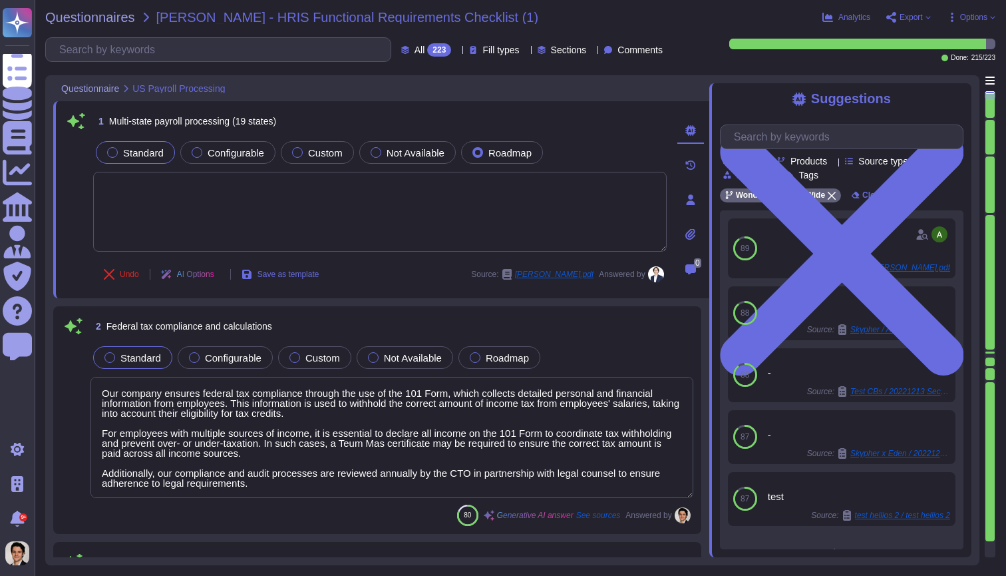  What do you see at coordinates (960, 58) in the screenshot?
I see `span: Done:` at bounding box center [960, 58].